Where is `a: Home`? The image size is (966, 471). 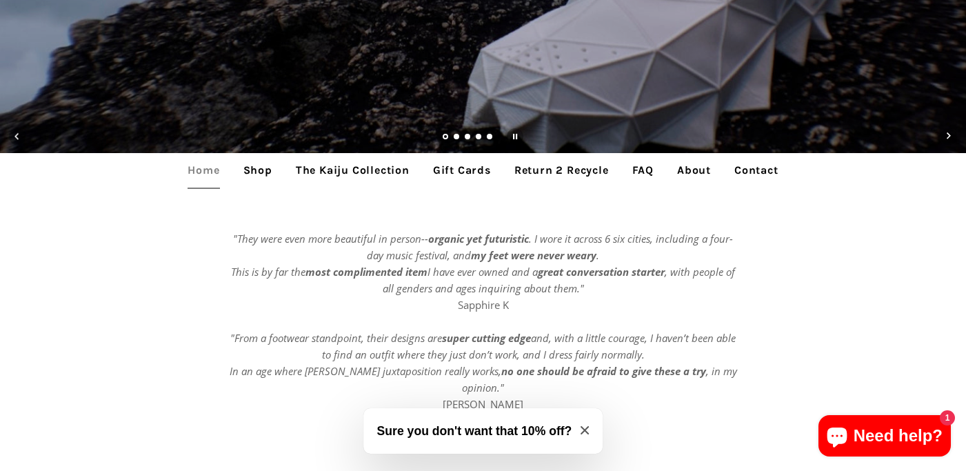
a: Home is located at coordinates (203, 170).